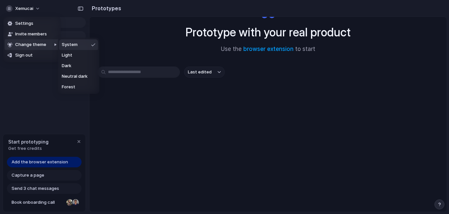 This screenshot has height=214, width=449. Describe the element at coordinates (66, 66) in the screenshot. I see `span: Dark` at that location.